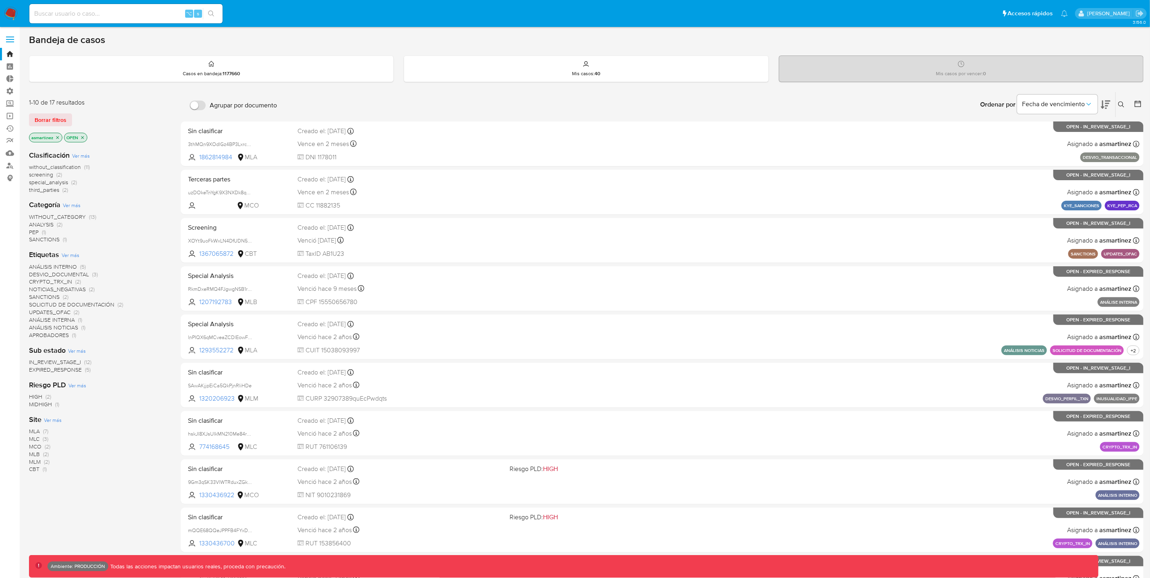 The width and height of the screenshot is (1150, 578). What do you see at coordinates (197, 567) in the screenshot?
I see `p: Todas las acciones impactan usuarios reales, proceda con precaución.` at bounding box center [197, 567].